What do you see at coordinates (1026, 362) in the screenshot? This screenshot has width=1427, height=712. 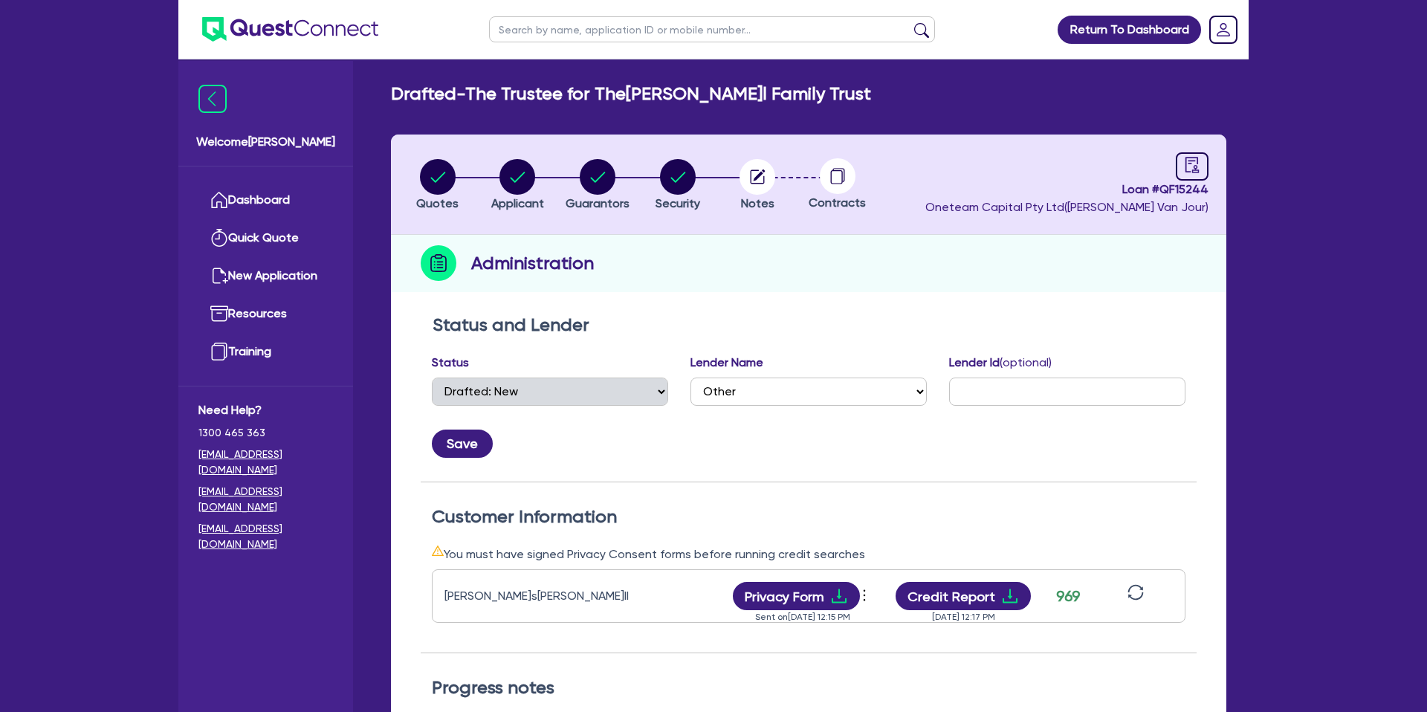 I see `span: (optional)` at bounding box center [1026, 362].